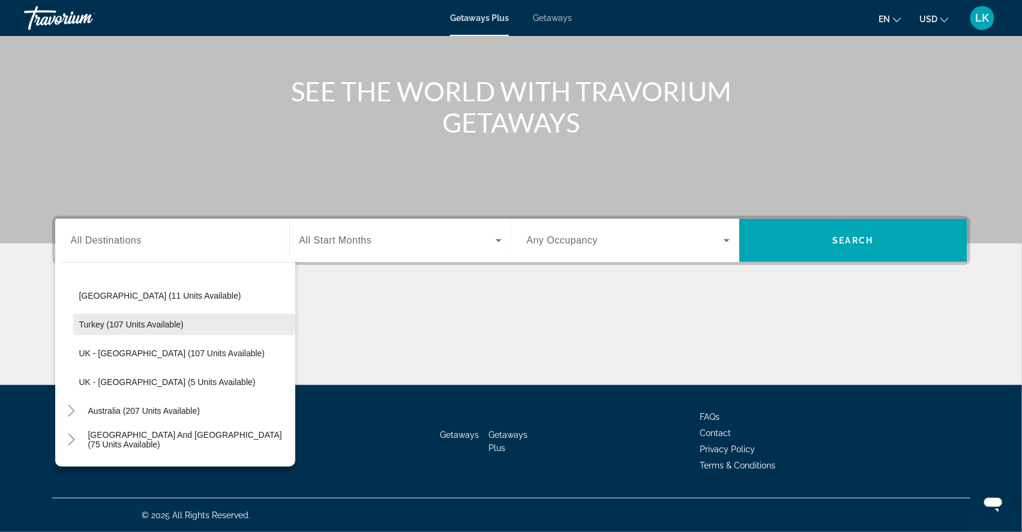 The width and height of the screenshot is (1022, 532). Describe the element at coordinates (728, 450) in the screenshot. I see `span: Privacy Policy` at that location.